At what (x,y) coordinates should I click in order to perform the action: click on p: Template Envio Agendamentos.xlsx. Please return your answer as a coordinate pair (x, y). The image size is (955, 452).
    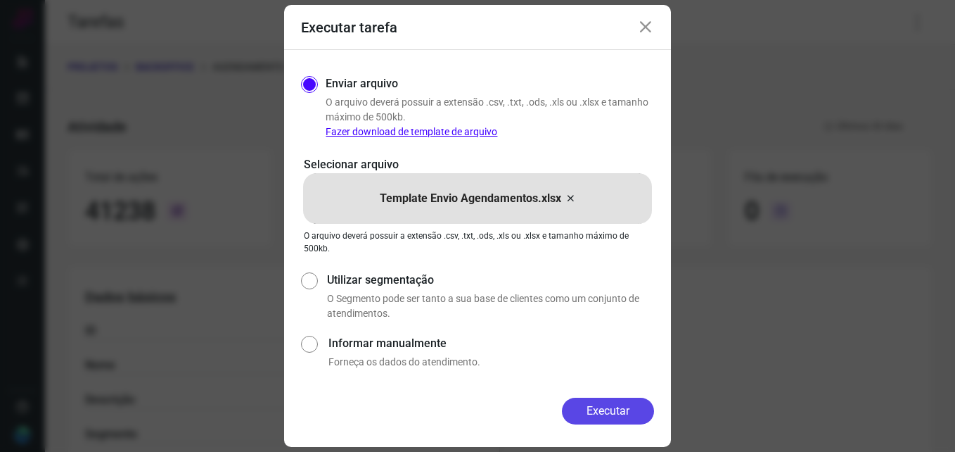
    Looking at the image, I should click on (471, 198).